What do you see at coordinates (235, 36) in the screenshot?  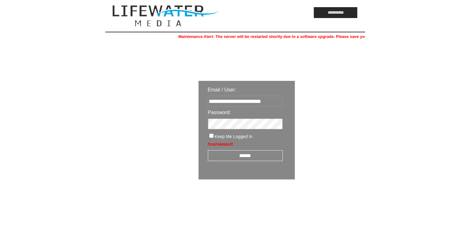 I see `marquee: Maintenance Alert: The server will be restarted shortly due to a software upgrade. Please save yo...` at bounding box center [235, 36].